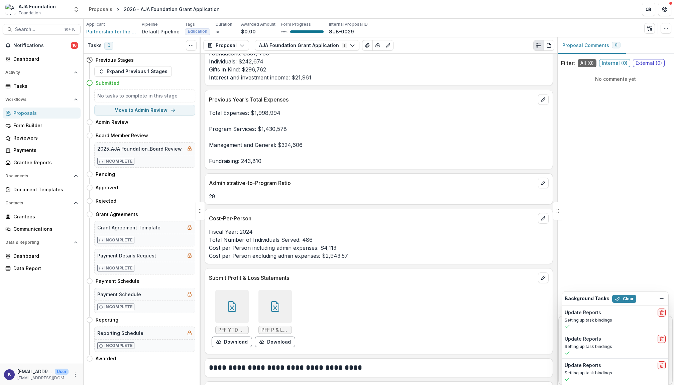  Describe the element at coordinates (198, 31) in the screenshot. I see `span: Education` at that location.